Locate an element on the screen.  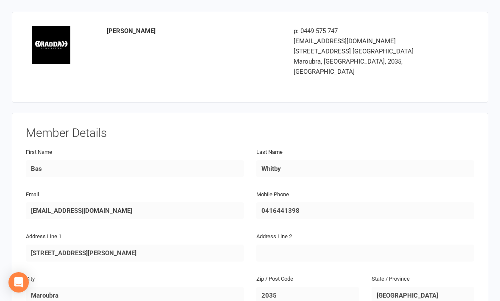
div: p: 0449 575 747 is located at coordinates (362, 31).